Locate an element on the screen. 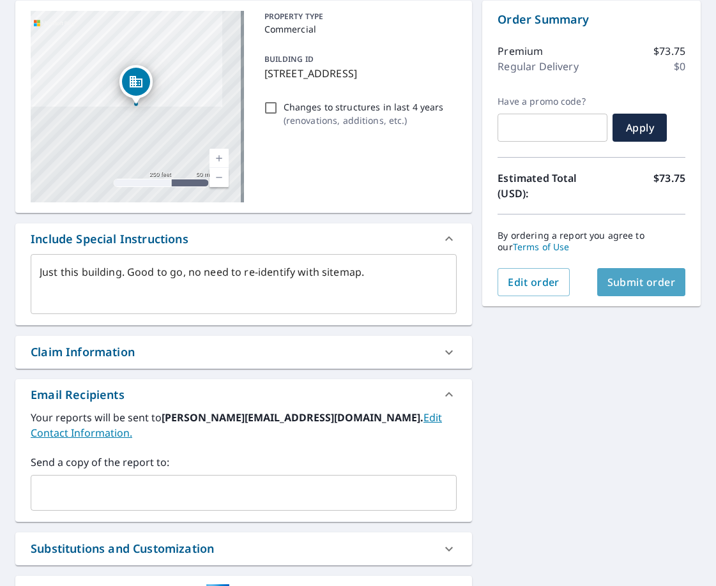 The width and height of the screenshot is (716, 586). a: Terms of Use is located at coordinates (541, 247).